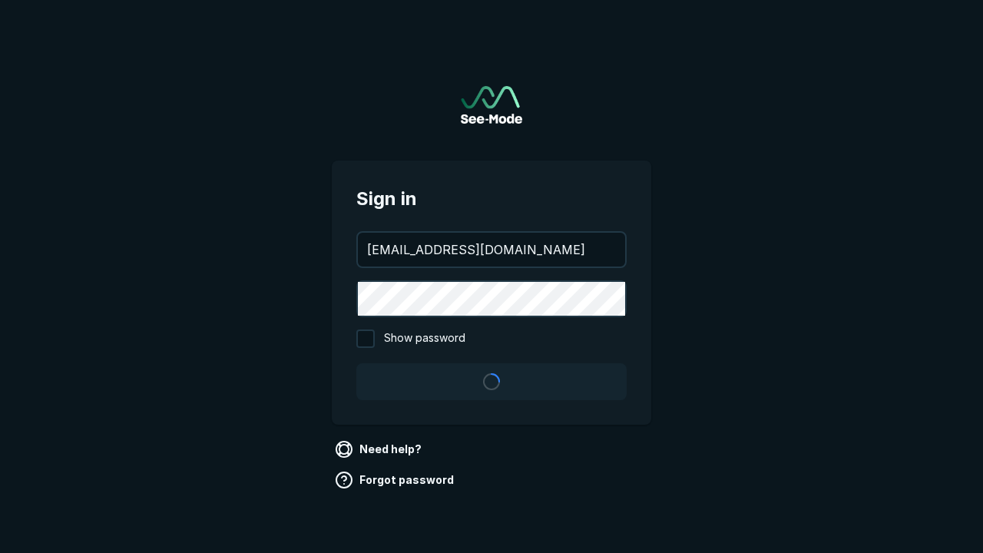 The width and height of the screenshot is (983, 553). I want to click on span: Sign in, so click(491, 199).